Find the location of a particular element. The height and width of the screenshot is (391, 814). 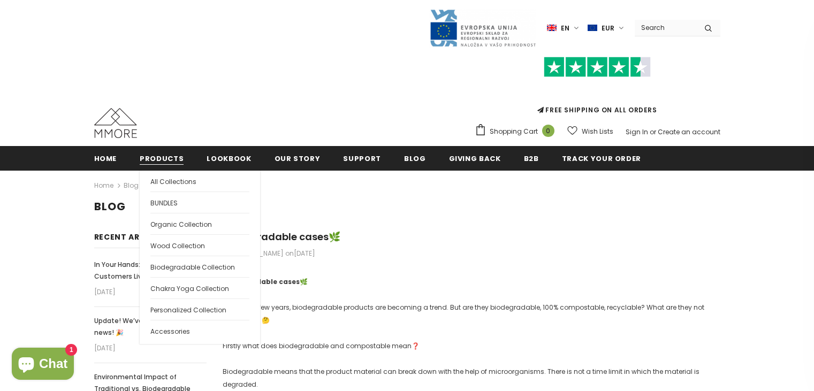

a: Biodegradable Collection is located at coordinates (200, 267).